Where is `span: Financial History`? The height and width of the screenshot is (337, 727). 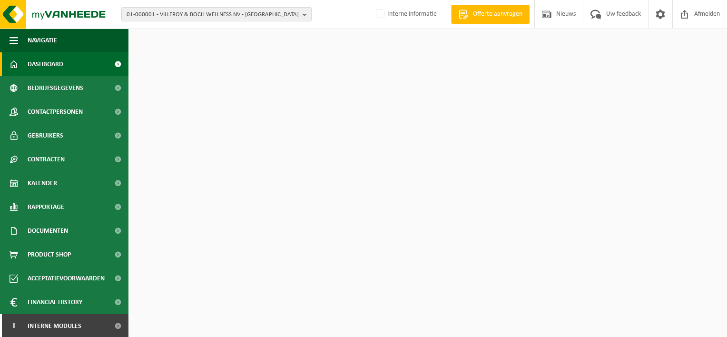 span: Financial History is located at coordinates (55, 302).